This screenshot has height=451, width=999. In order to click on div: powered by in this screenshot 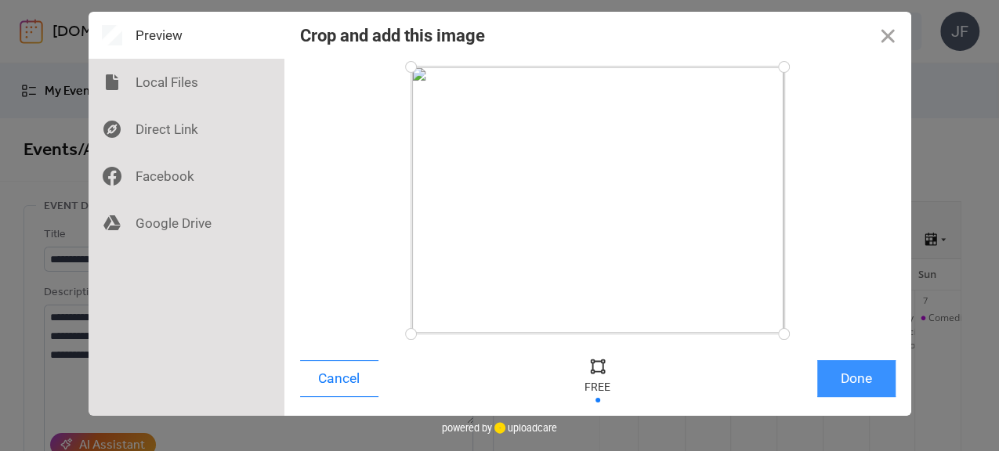, I will do `click(499, 428)`.